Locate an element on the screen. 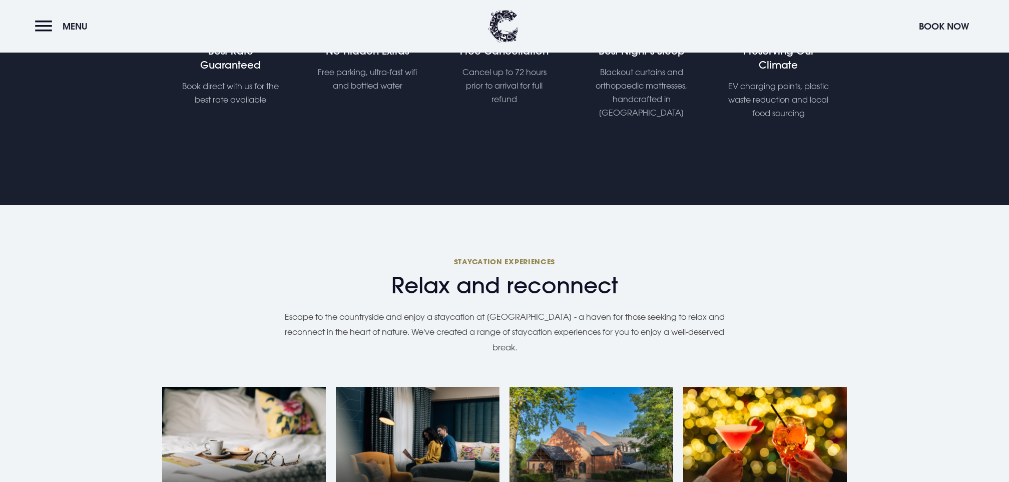  span: Staycation experiences is located at coordinates (504, 261).